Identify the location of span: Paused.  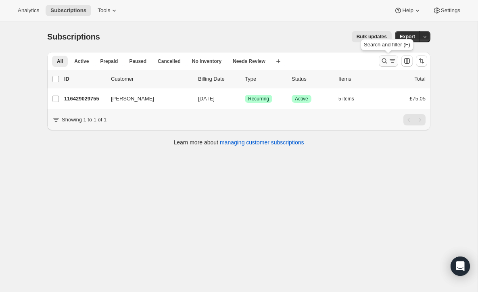
(138, 61).